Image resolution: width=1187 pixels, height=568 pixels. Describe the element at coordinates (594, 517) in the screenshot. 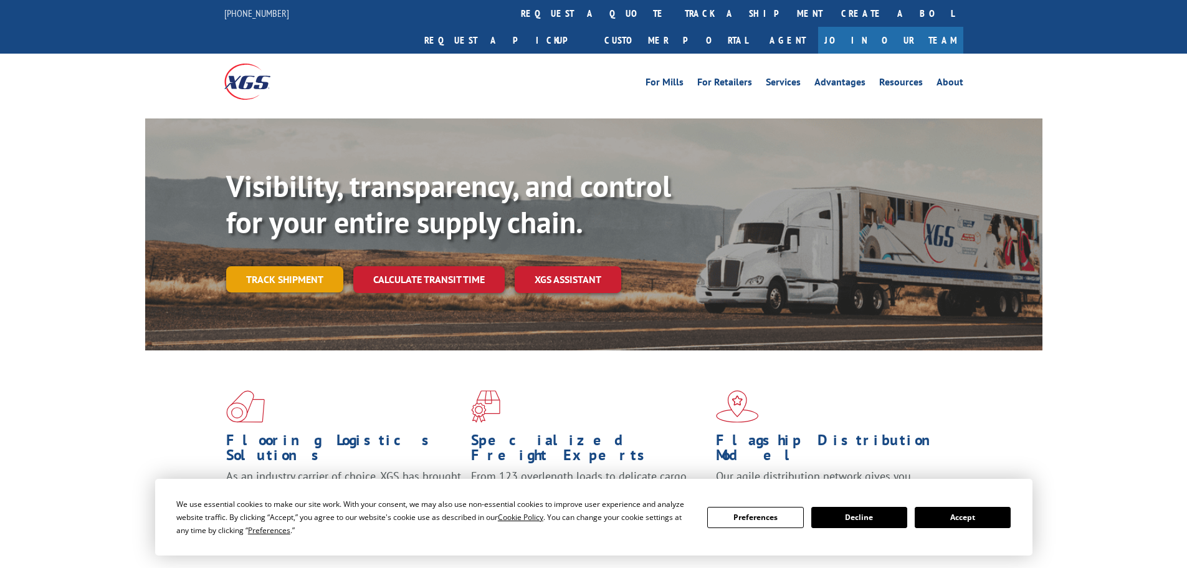

I see `div: Cookie Consent Prompt` at that location.